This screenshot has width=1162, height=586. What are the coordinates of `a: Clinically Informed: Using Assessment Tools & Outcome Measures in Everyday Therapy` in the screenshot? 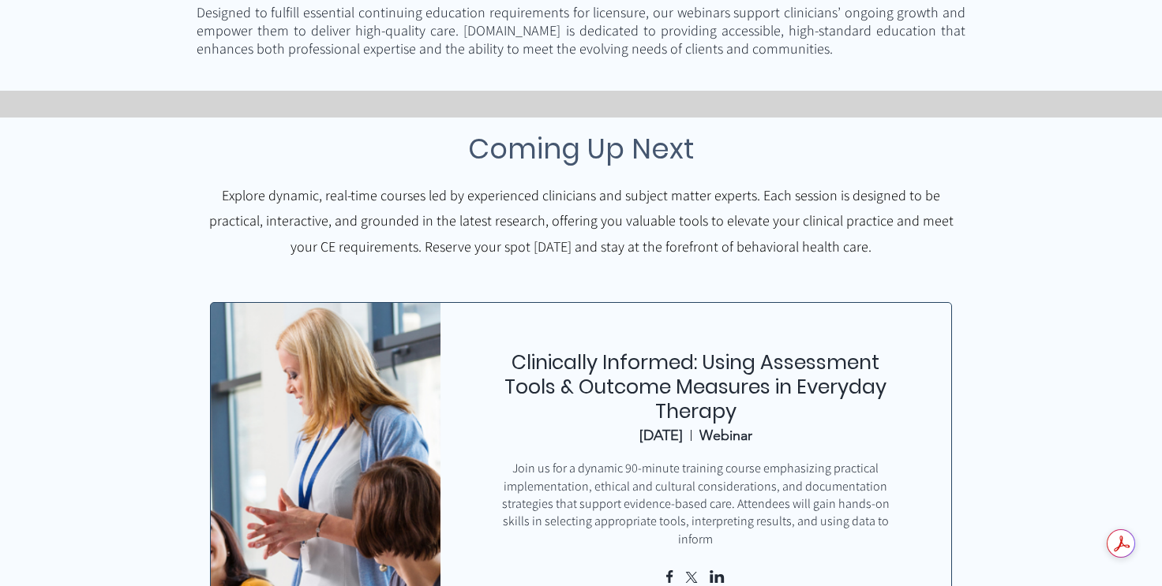 It's located at (695, 387).